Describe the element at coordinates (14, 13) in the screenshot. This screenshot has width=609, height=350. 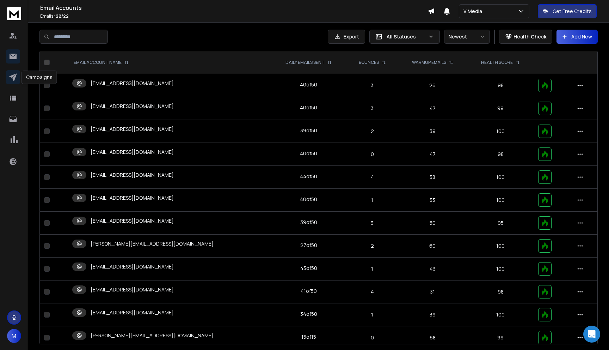
I see `img: logo` at that location.